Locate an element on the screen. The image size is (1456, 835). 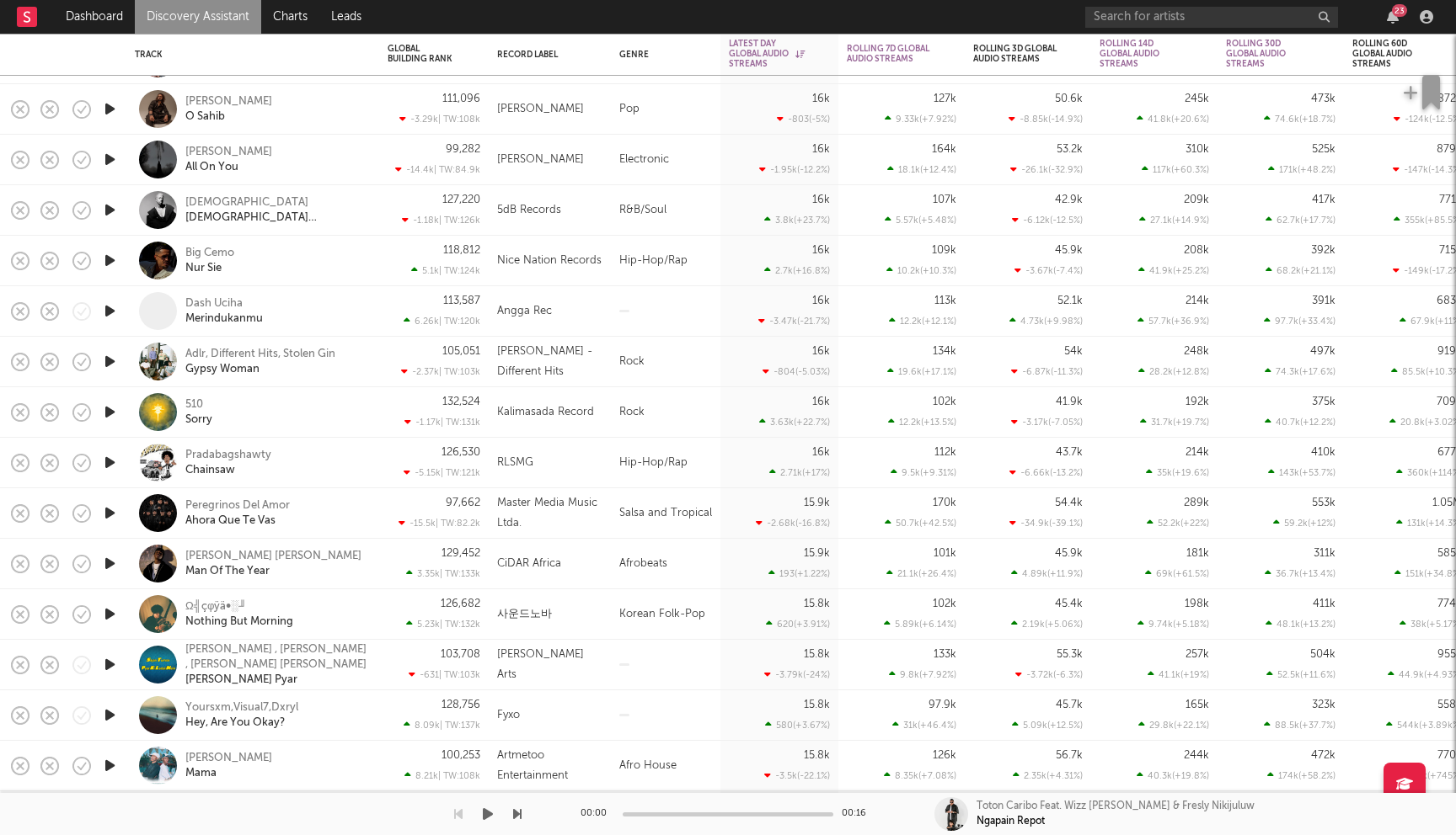
div: 59.2k ( +12 % ) is located at coordinates (1304, 523).